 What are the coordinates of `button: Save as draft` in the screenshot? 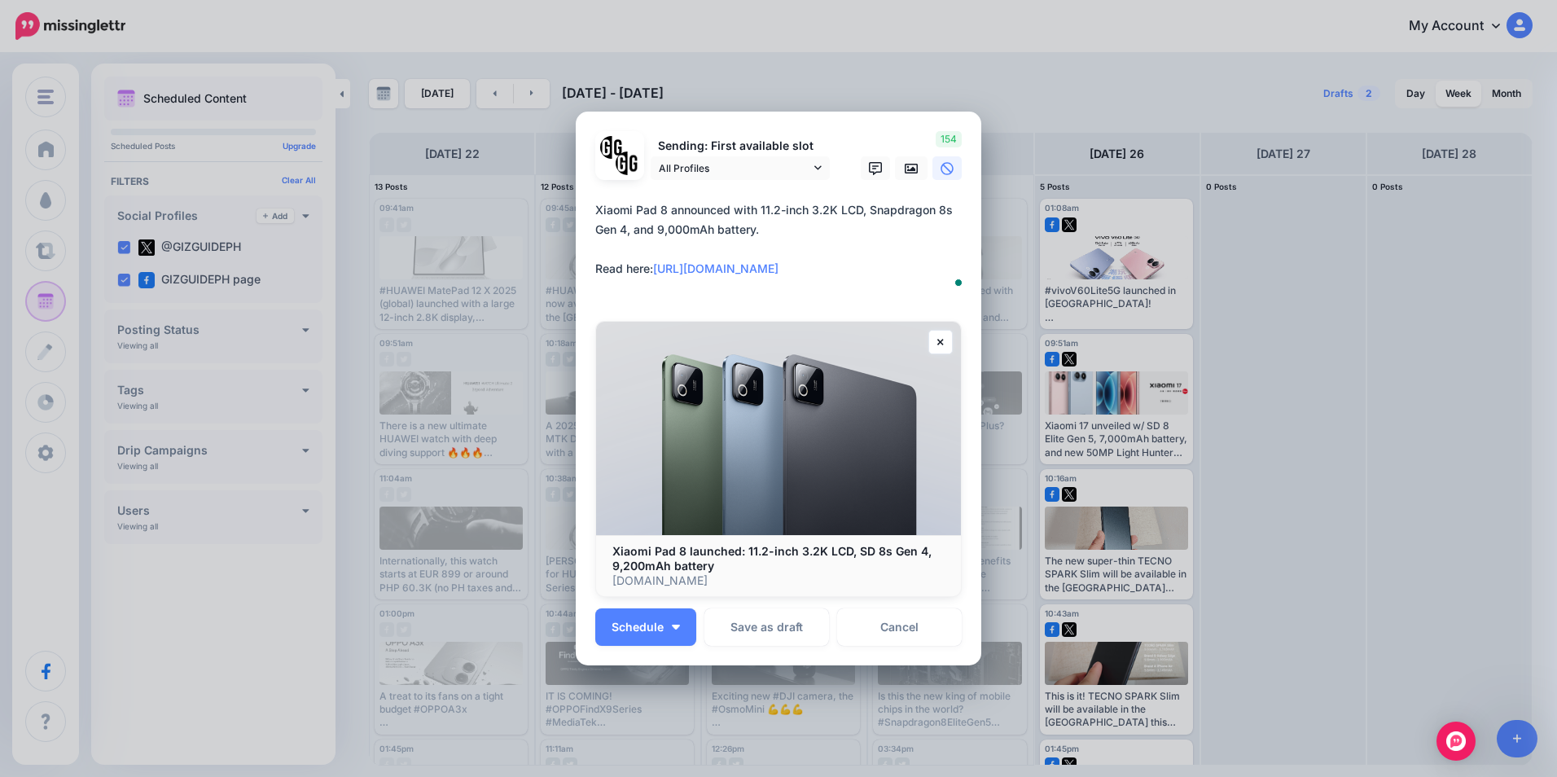 It's located at (766, 627).